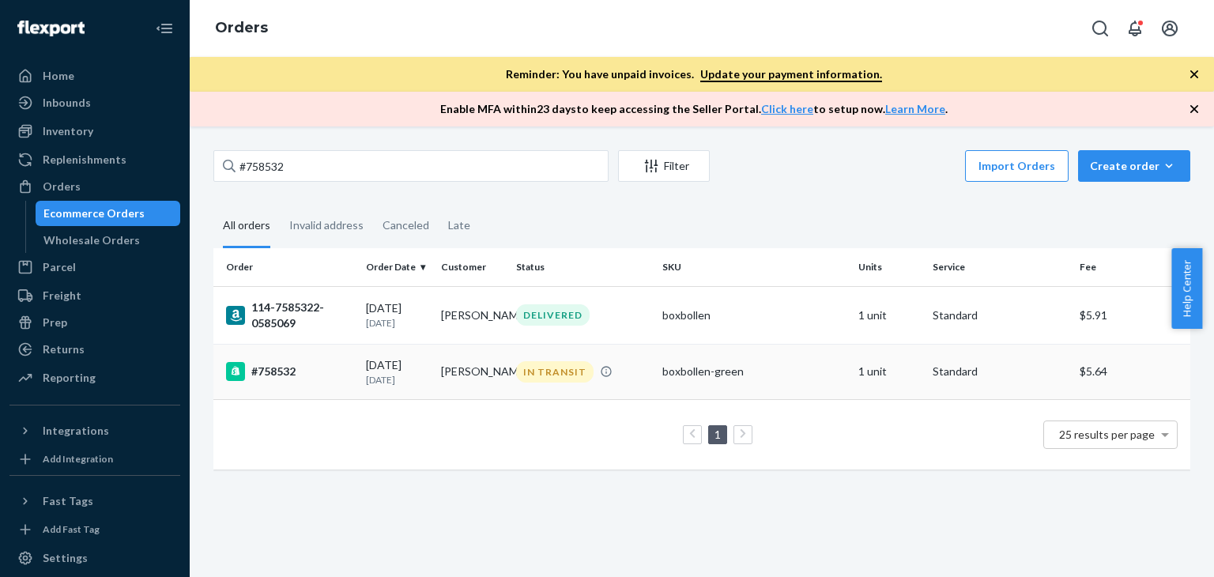  I want to click on div: Settings, so click(65, 558).